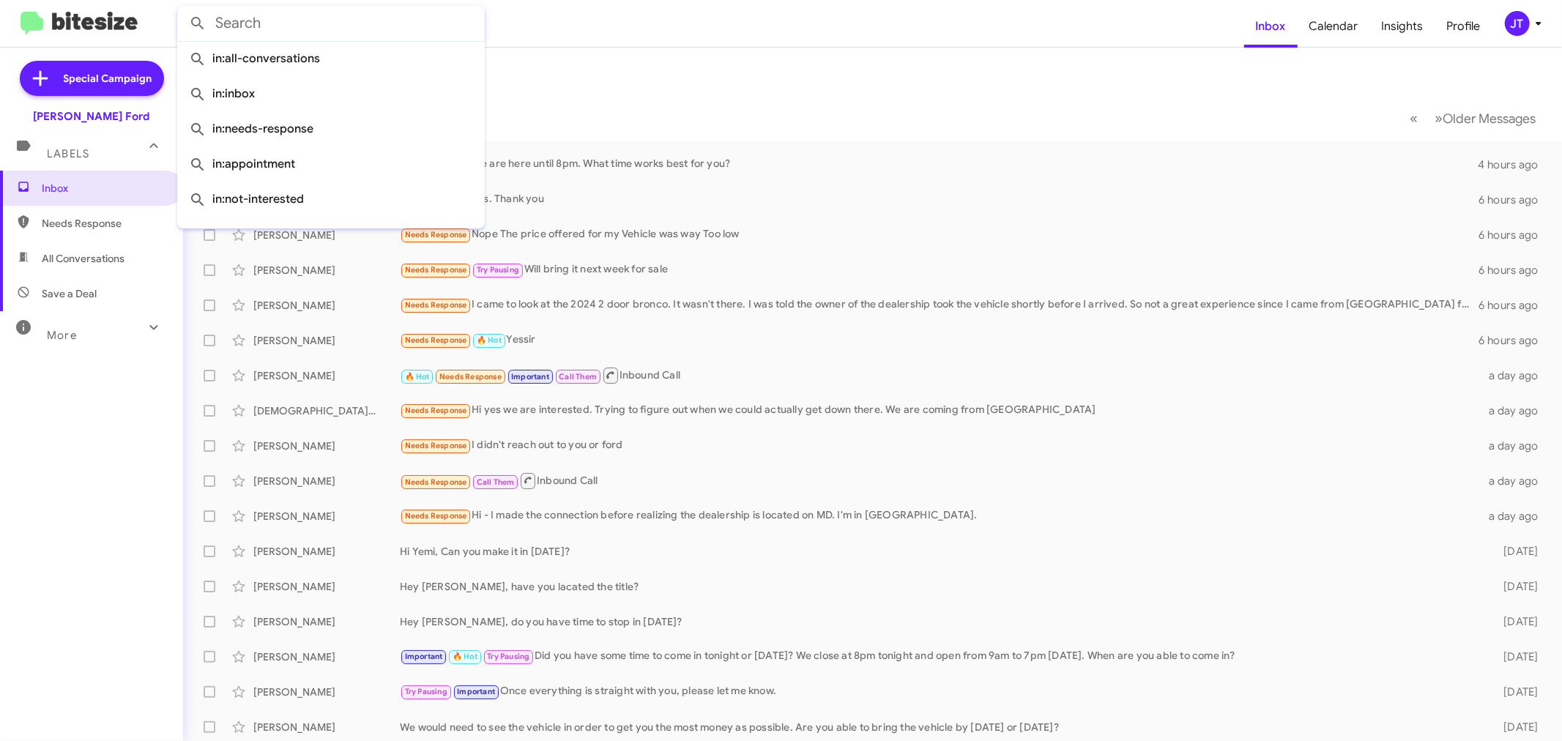 The image size is (1562, 741). Describe the element at coordinates (939, 305) in the screenshot. I see `div: I came to look at the 2024 2 door bronco. It wasn't there. I was told the owner of the dealership...` at that location.